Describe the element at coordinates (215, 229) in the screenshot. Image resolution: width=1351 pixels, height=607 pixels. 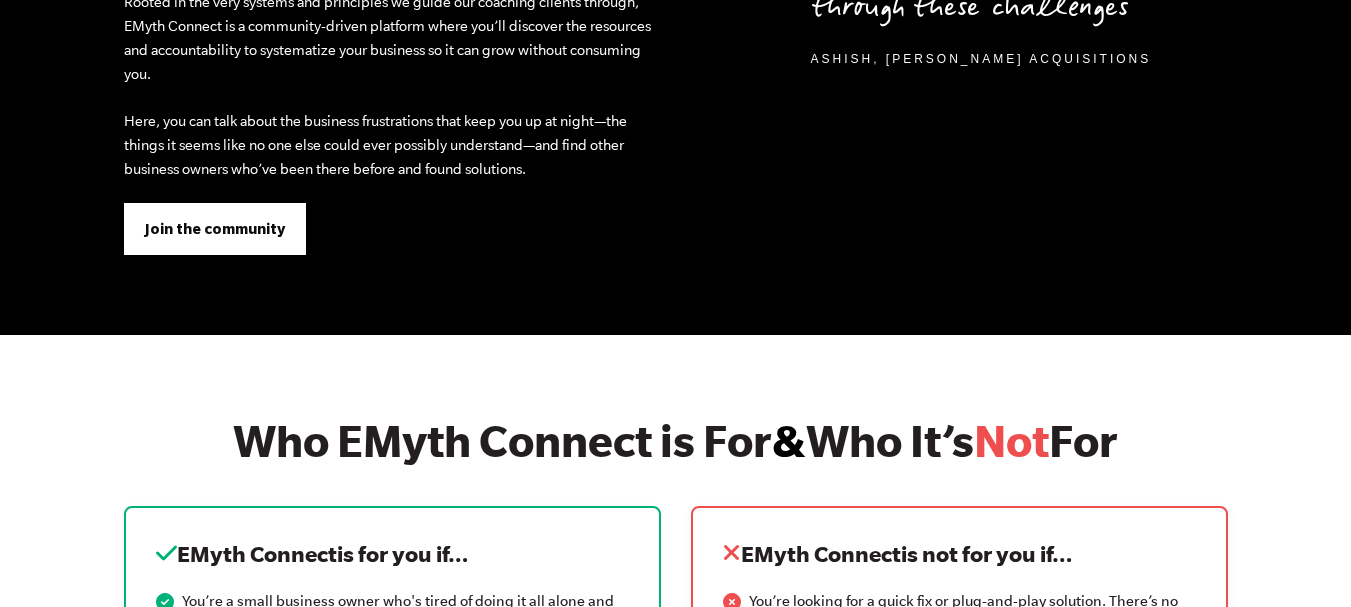
I see `a: Join the community` at that location.